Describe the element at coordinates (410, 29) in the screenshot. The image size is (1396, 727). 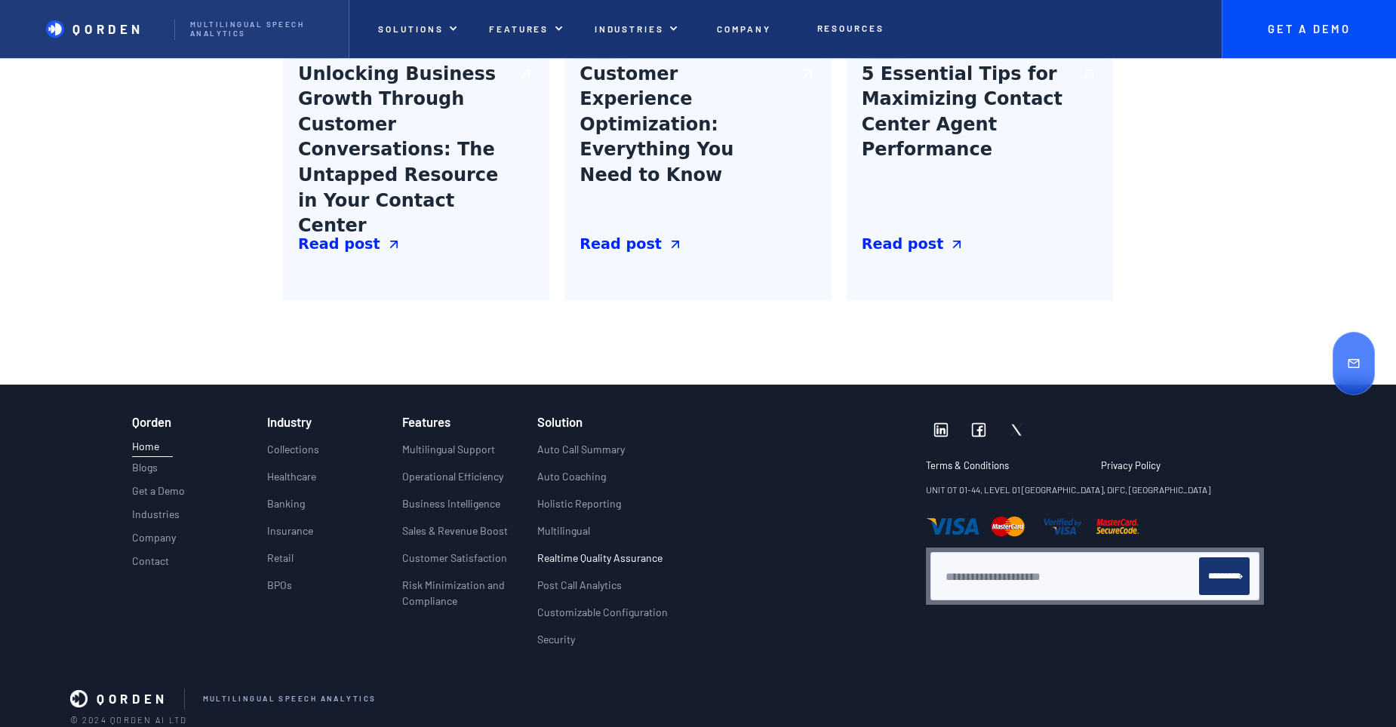
I see `p: Solutions` at that location.